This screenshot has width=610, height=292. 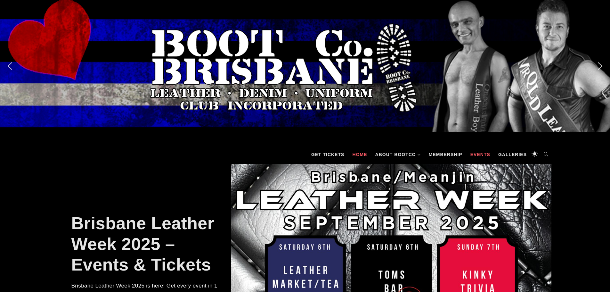 I want to click on a: About BootCo, so click(x=398, y=154).